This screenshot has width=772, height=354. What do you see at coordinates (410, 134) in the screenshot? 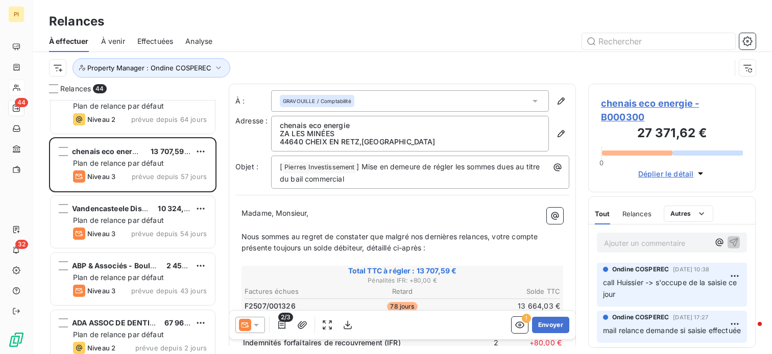
I see `p: ZA LES MINÉES` at bounding box center [410, 134].